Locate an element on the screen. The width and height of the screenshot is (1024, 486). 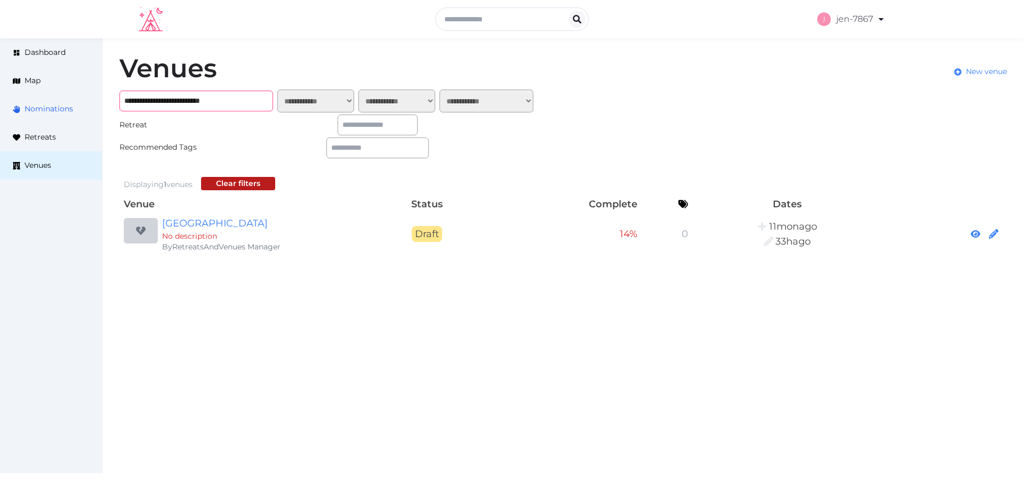
span: Venues is located at coordinates (38, 165).